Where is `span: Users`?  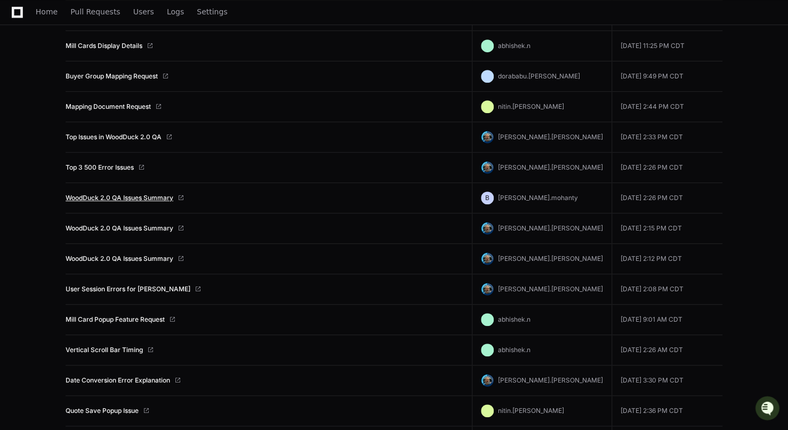 span: Users is located at coordinates (143, 12).